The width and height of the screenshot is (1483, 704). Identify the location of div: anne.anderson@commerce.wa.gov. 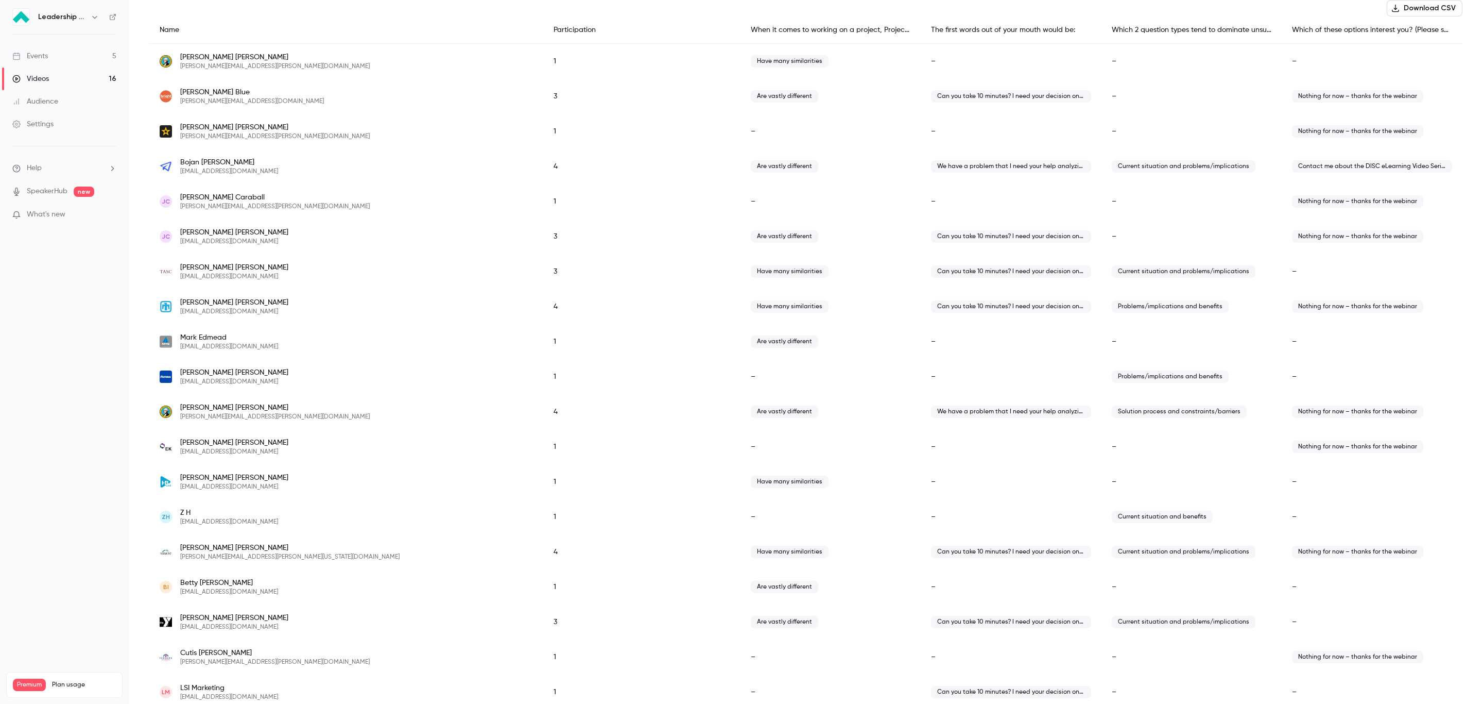
(806, 61).